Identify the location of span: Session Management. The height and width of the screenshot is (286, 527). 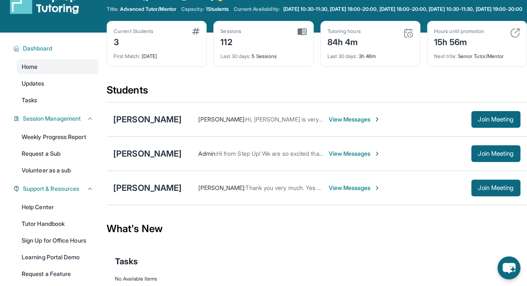
(52, 118).